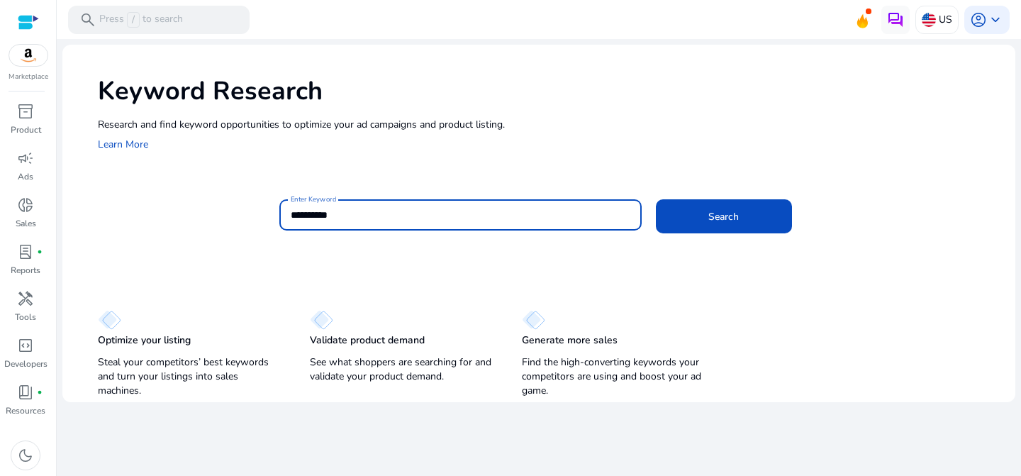 This screenshot has width=1021, height=476. What do you see at coordinates (26, 111) in the screenshot?
I see `span: inventory_2` at bounding box center [26, 111].